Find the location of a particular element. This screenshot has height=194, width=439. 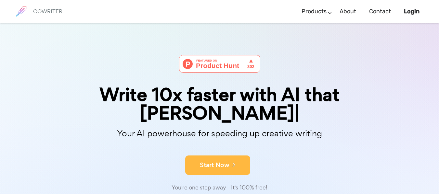

p: Your AI powerhouse for speeding up creative writing is located at coordinates (219, 134).